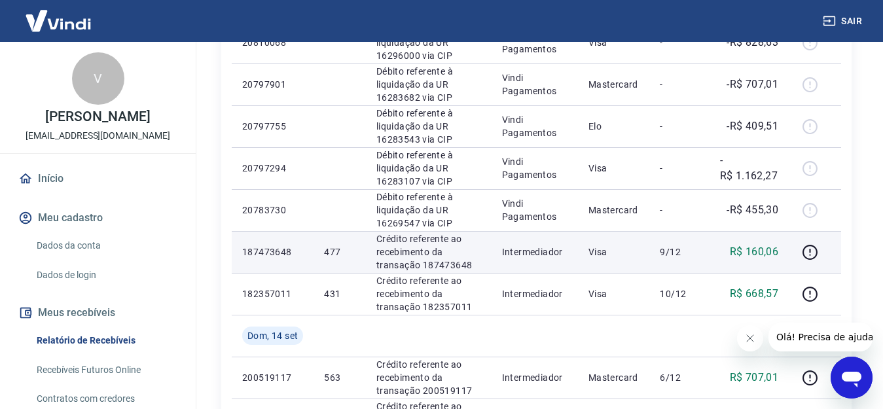 This screenshot has height=409, width=883. What do you see at coordinates (844, 21) in the screenshot?
I see `button: Sair` at bounding box center [844, 21].